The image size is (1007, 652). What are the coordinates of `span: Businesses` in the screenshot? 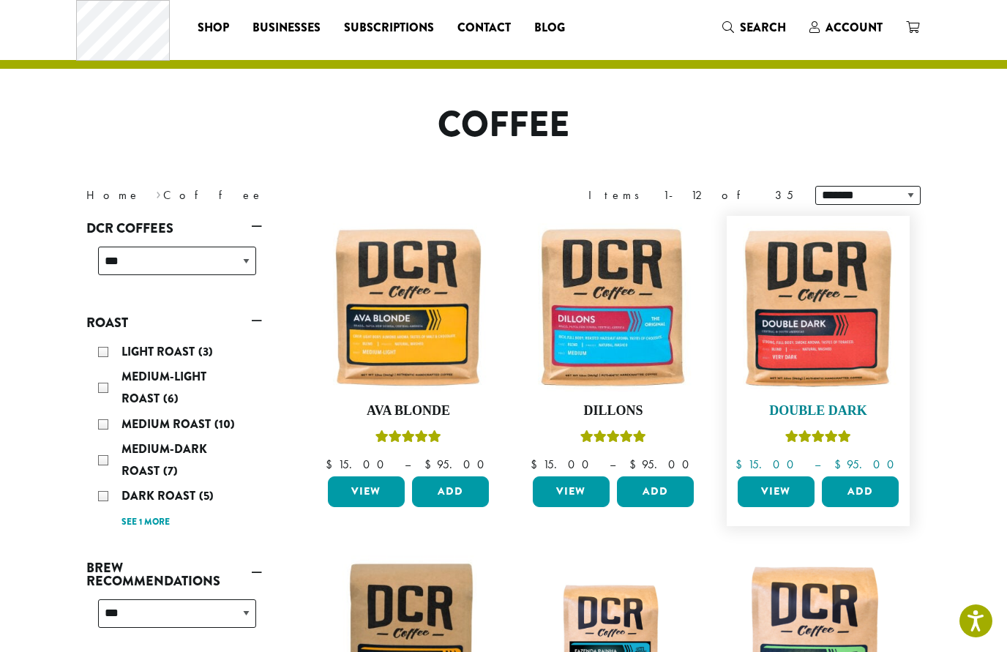 It's located at (286, 28).